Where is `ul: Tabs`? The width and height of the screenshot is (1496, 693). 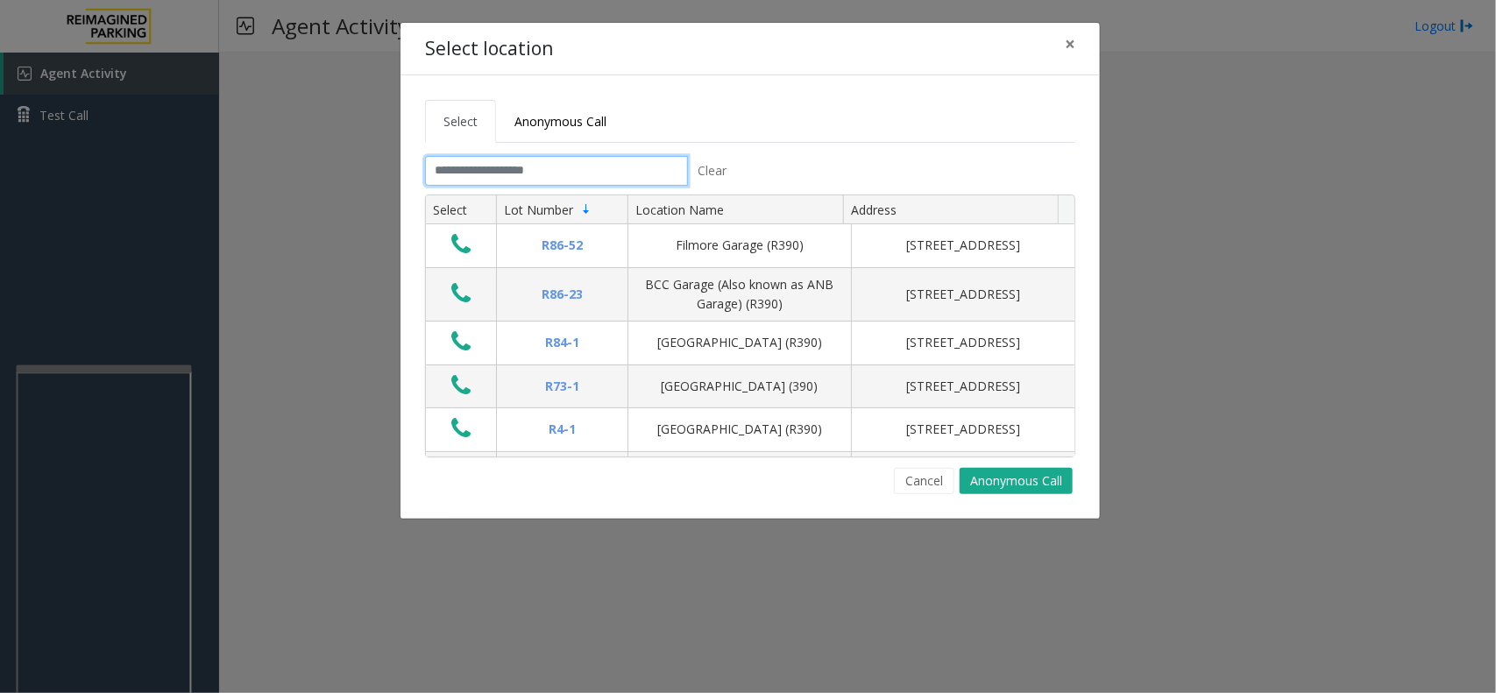 ul: Tabs is located at coordinates (750, 121).